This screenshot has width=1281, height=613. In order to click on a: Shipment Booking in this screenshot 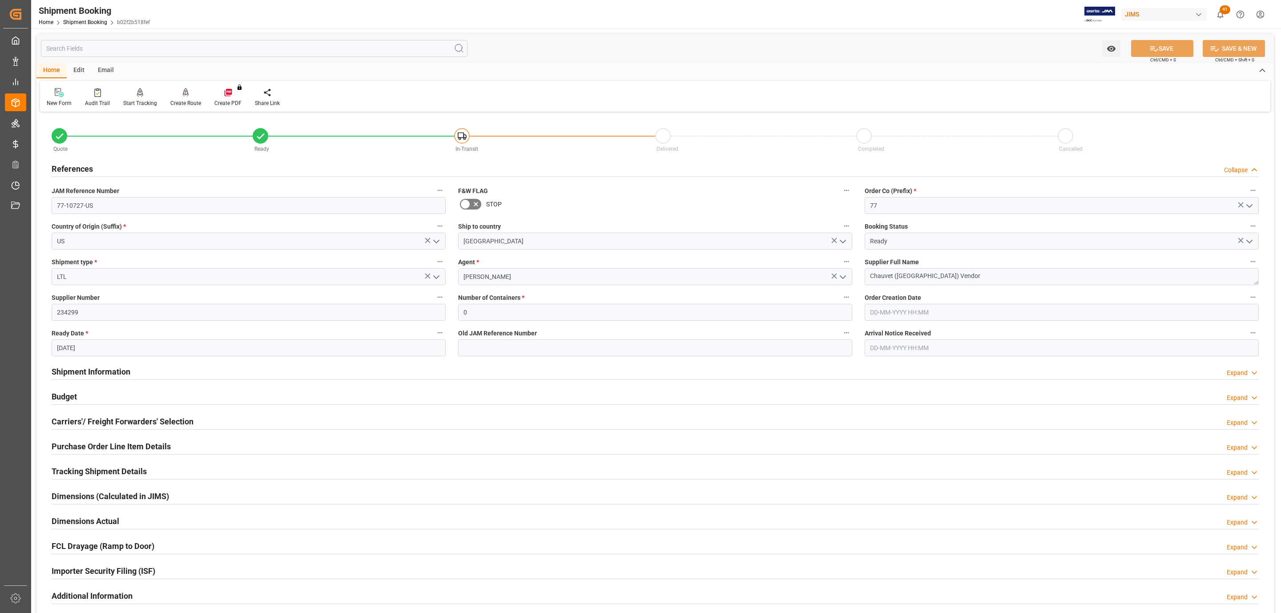, I will do `click(85, 22)`.